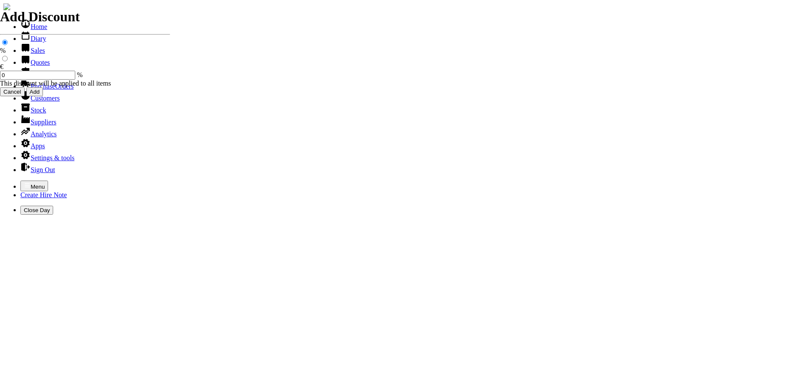  What do you see at coordinates (413, 48) in the screenshot?
I see `li: Sales` at bounding box center [413, 48].